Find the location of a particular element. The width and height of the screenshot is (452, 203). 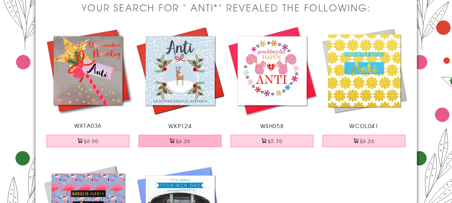

span: WXP124 is located at coordinates (180, 126).